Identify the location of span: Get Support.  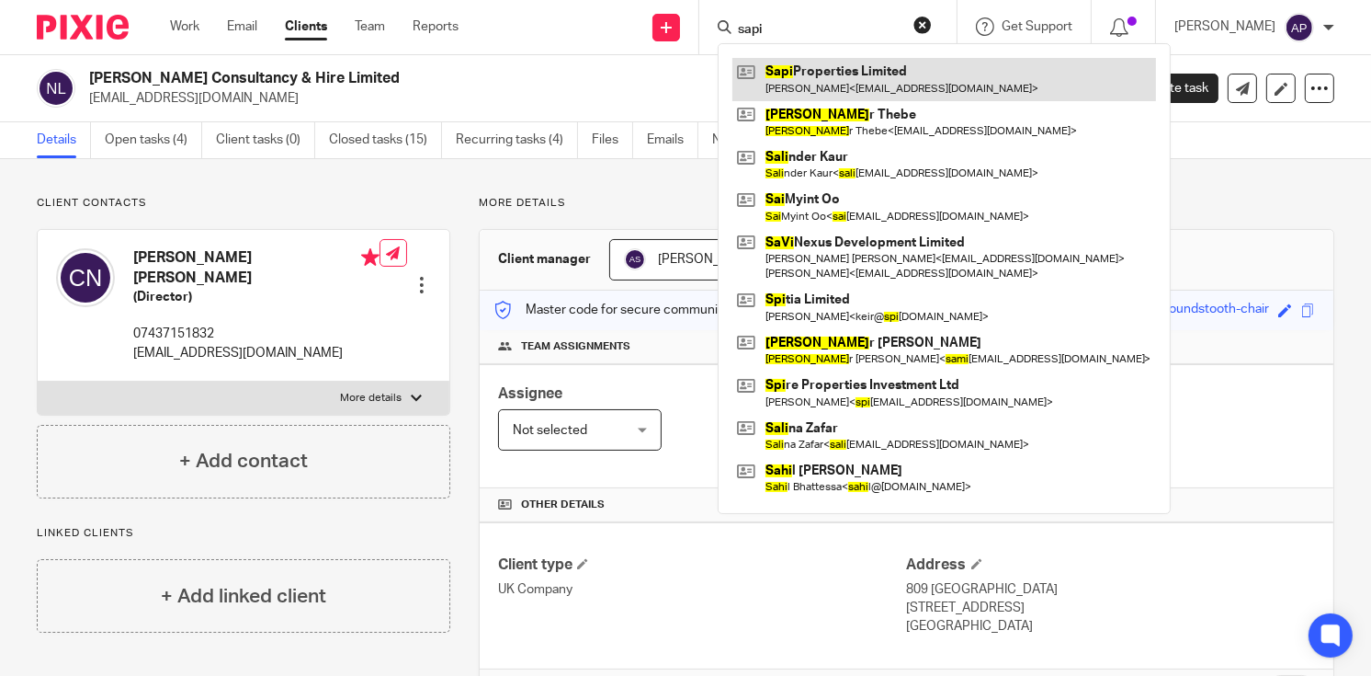
(1037, 27).